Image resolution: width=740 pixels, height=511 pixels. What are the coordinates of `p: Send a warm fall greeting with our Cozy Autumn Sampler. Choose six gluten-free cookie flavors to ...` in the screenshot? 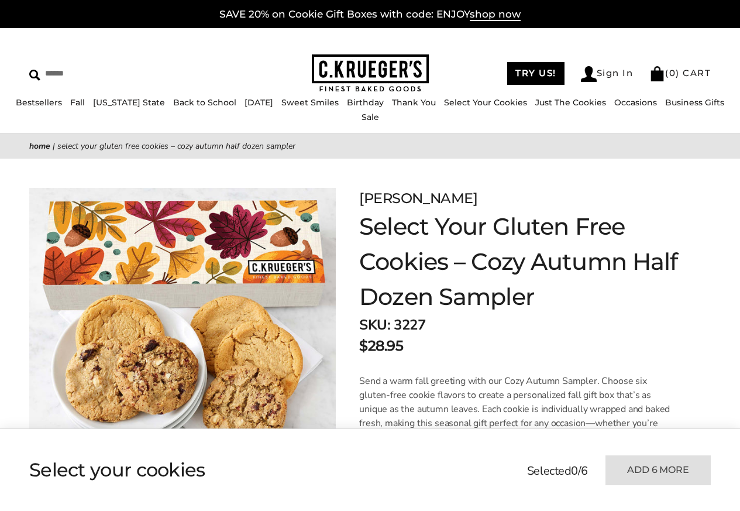 It's located at (519, 409).